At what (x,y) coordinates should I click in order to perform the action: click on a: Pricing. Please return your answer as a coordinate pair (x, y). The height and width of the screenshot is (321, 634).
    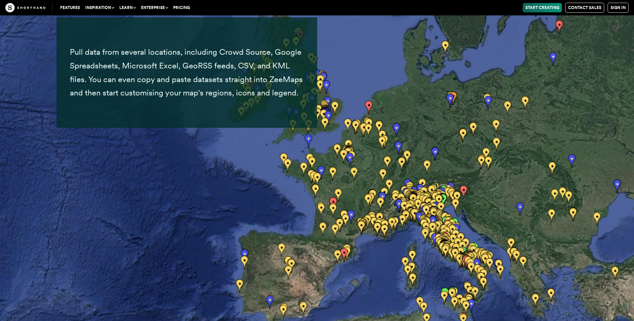
    Looking at the image, I should click on (181, 8).